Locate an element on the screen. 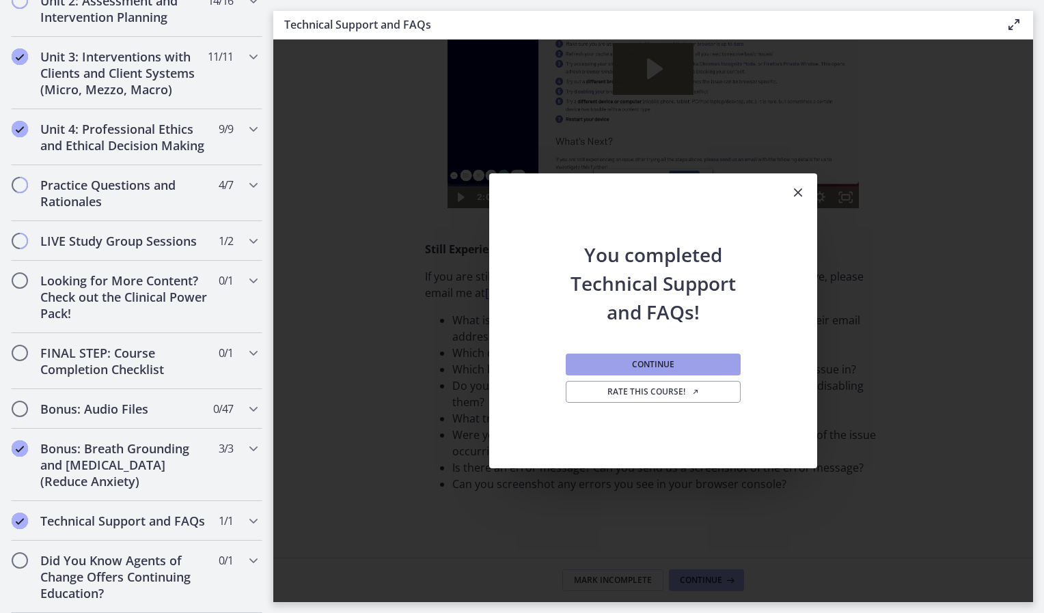 The image size is (1044, 613). button: Play Video is located at coordinates (36, 246).